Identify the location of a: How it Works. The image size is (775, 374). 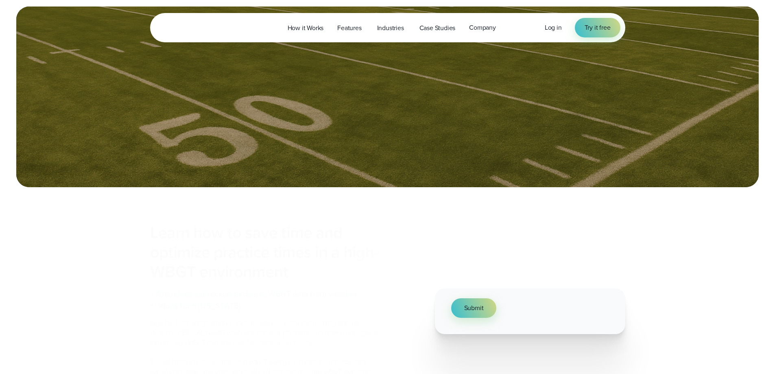
(306, 28).